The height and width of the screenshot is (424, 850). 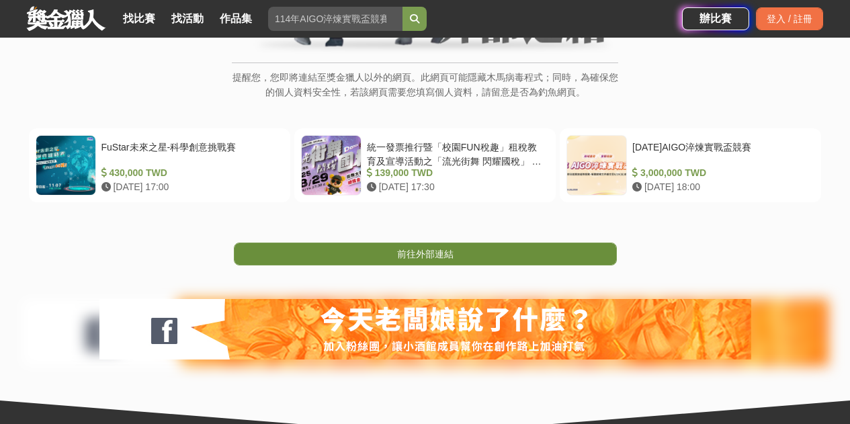 What do you see at coordinates (789, 19) in the screenshot?
I see `div: 登入 / 註冊` at bounding box center [789, 19].